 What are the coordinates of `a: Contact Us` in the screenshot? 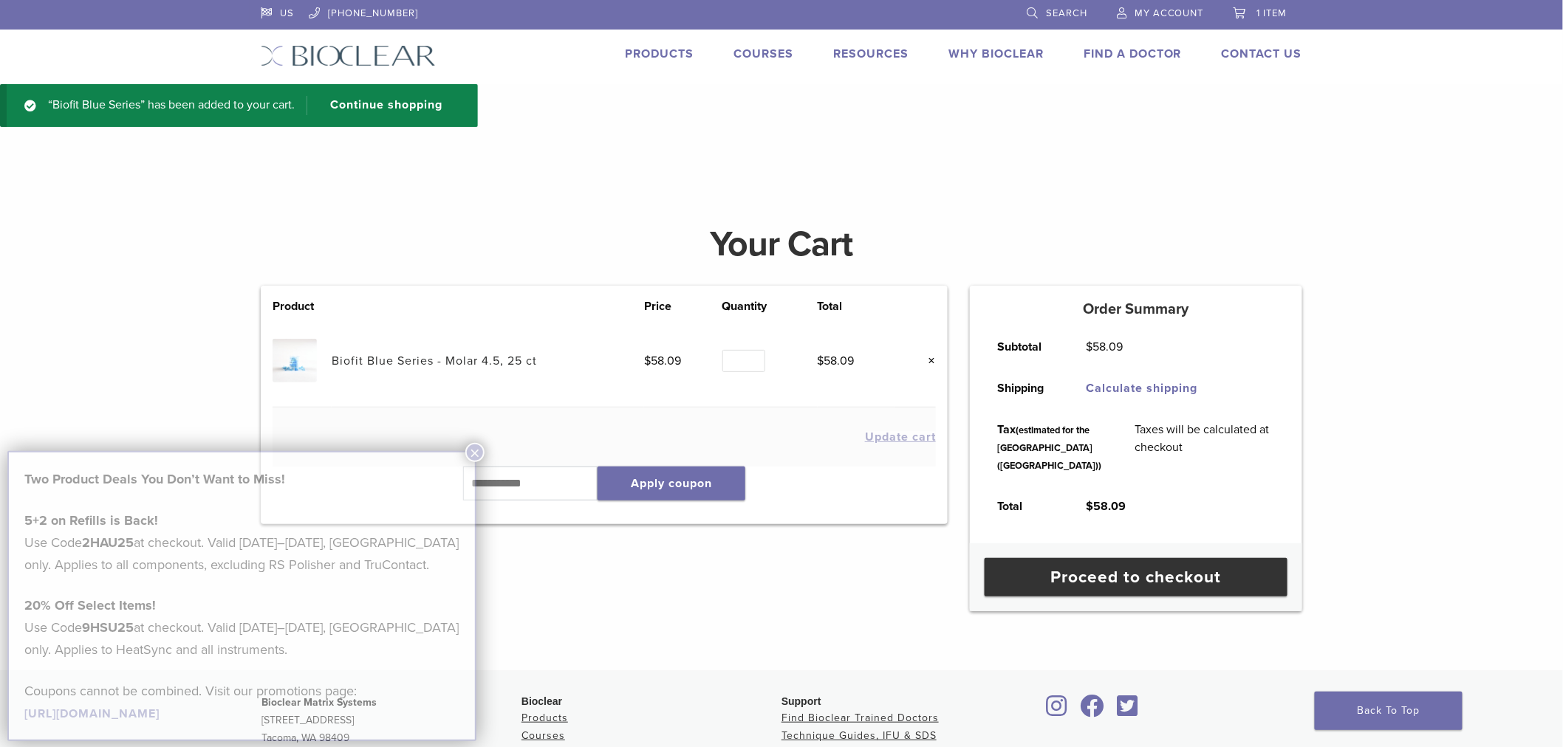 It's located at (1262, 54).